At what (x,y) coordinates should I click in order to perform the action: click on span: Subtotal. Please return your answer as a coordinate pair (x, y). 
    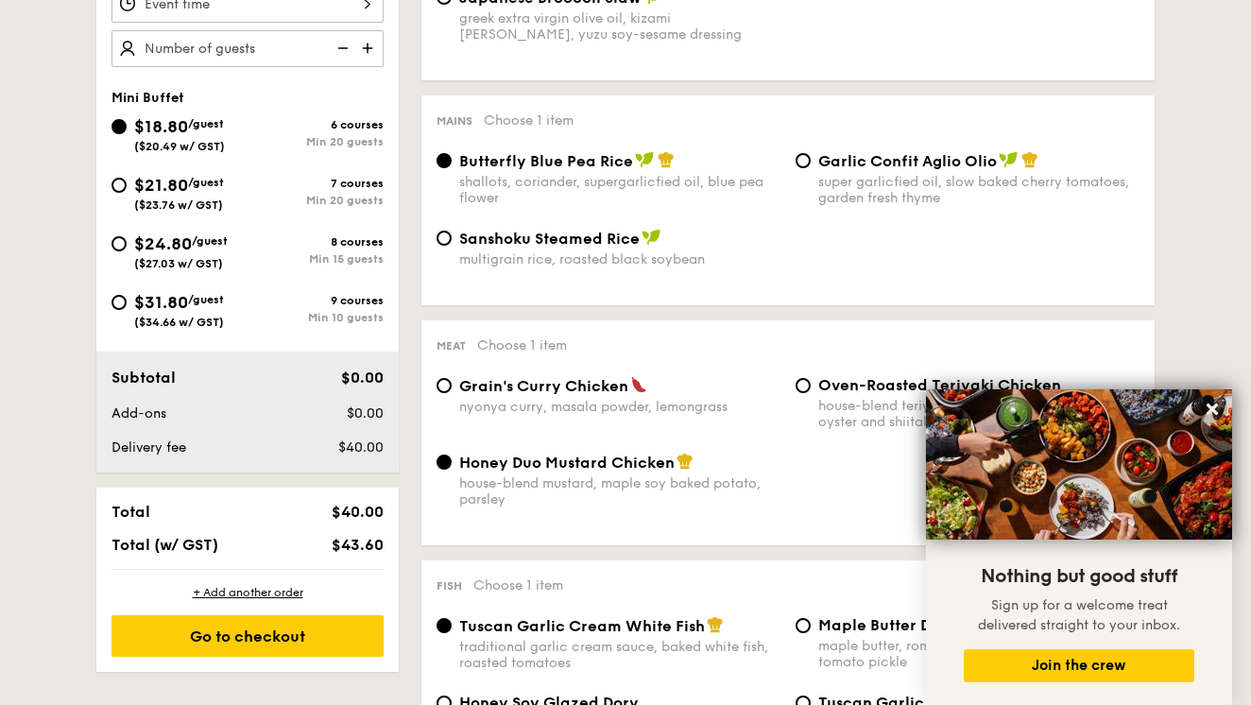
    Looking at the image, I should click on (144, 377).